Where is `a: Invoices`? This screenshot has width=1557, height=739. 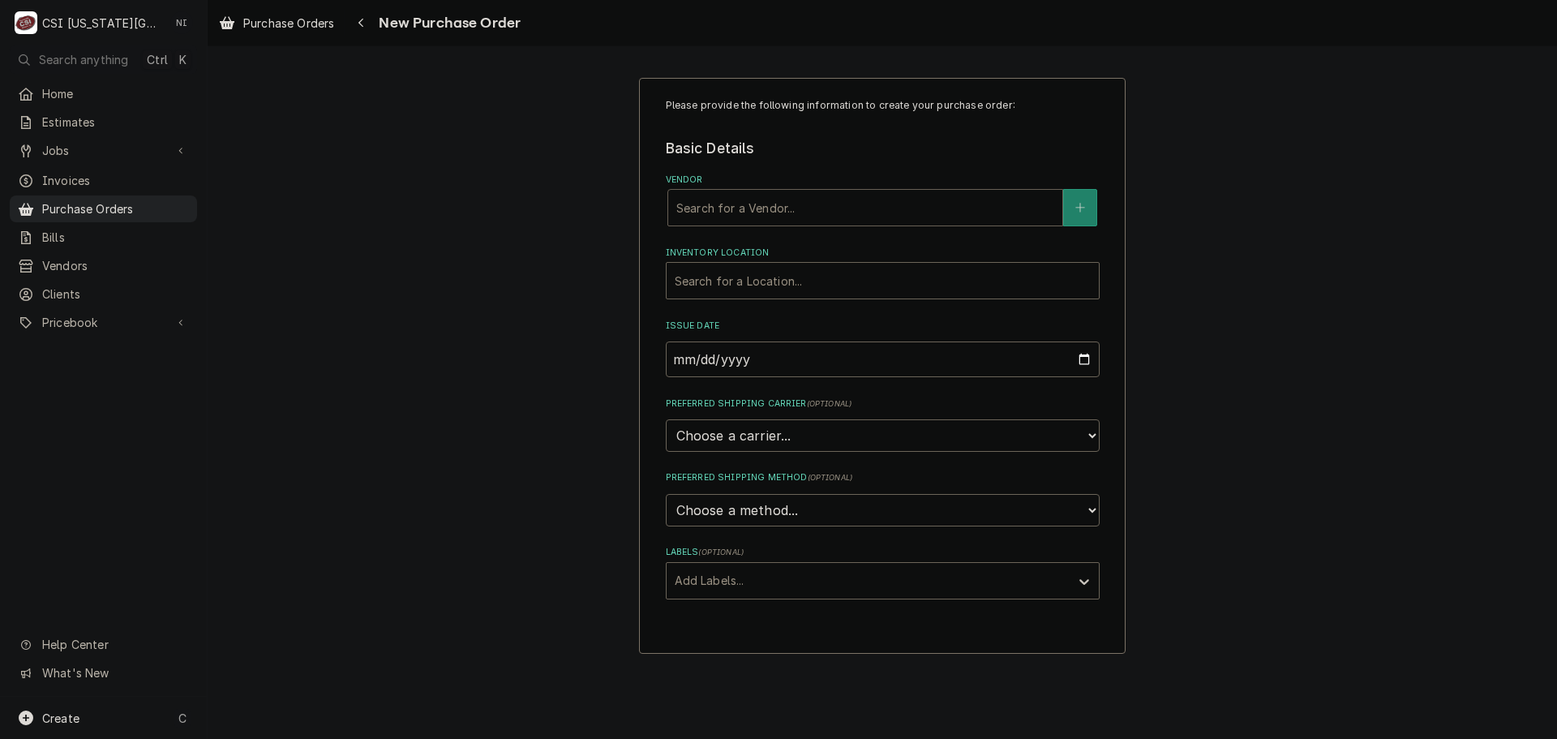 a: Invoices is located at coordinates (103, 180).